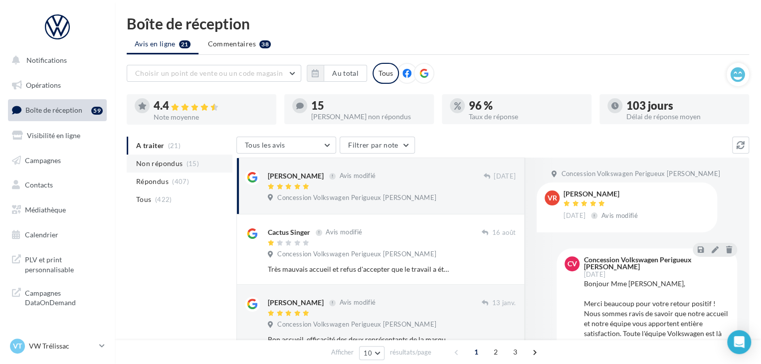  I want to click on a: Visibilité en ligne, so click(57, 136).